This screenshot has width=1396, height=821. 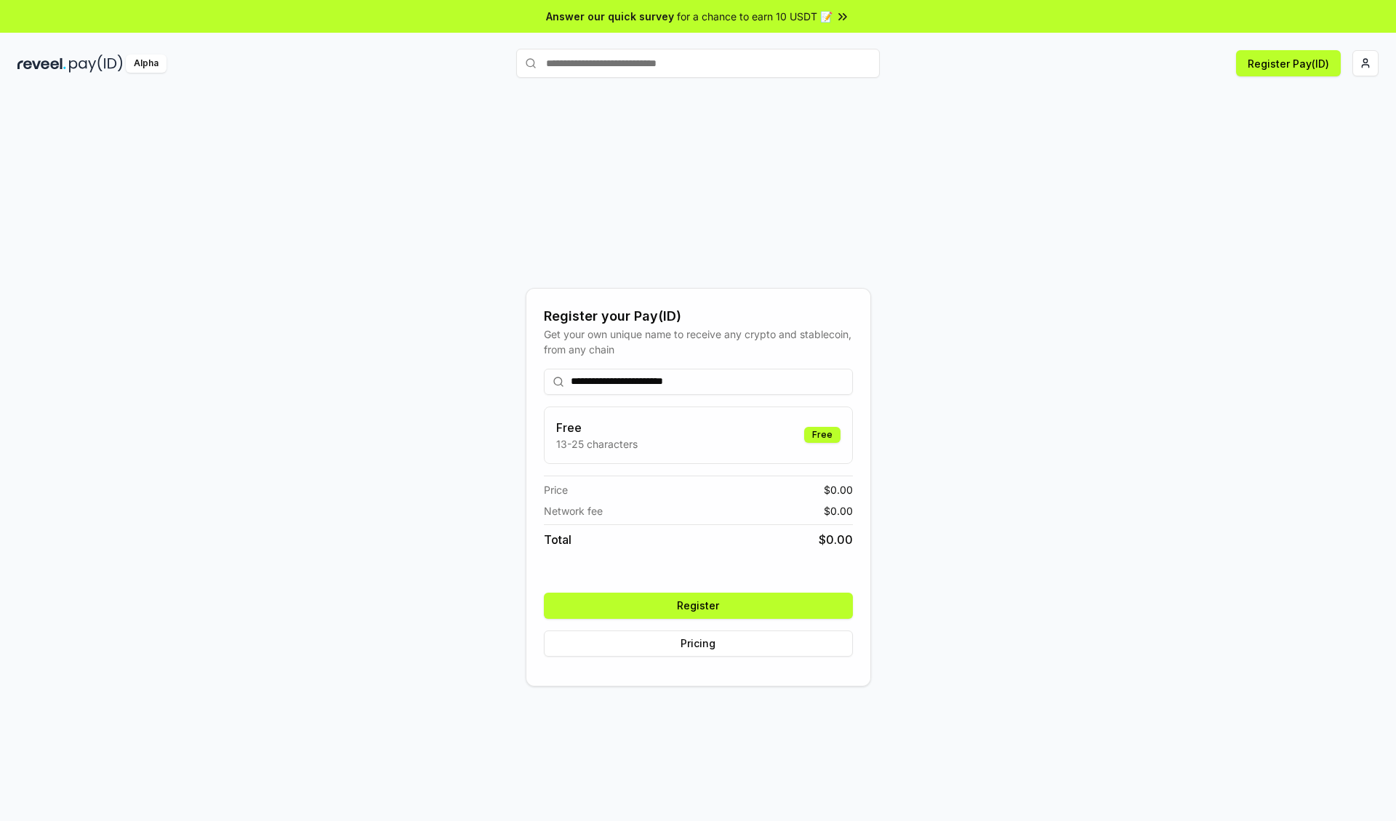 I want to click on div: Register your Pay(ID), so click(x=698, y=316).